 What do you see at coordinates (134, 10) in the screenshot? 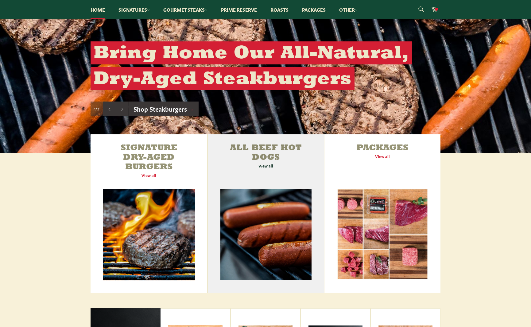
I see `a: Signatures` at bounding box center [134, 10].